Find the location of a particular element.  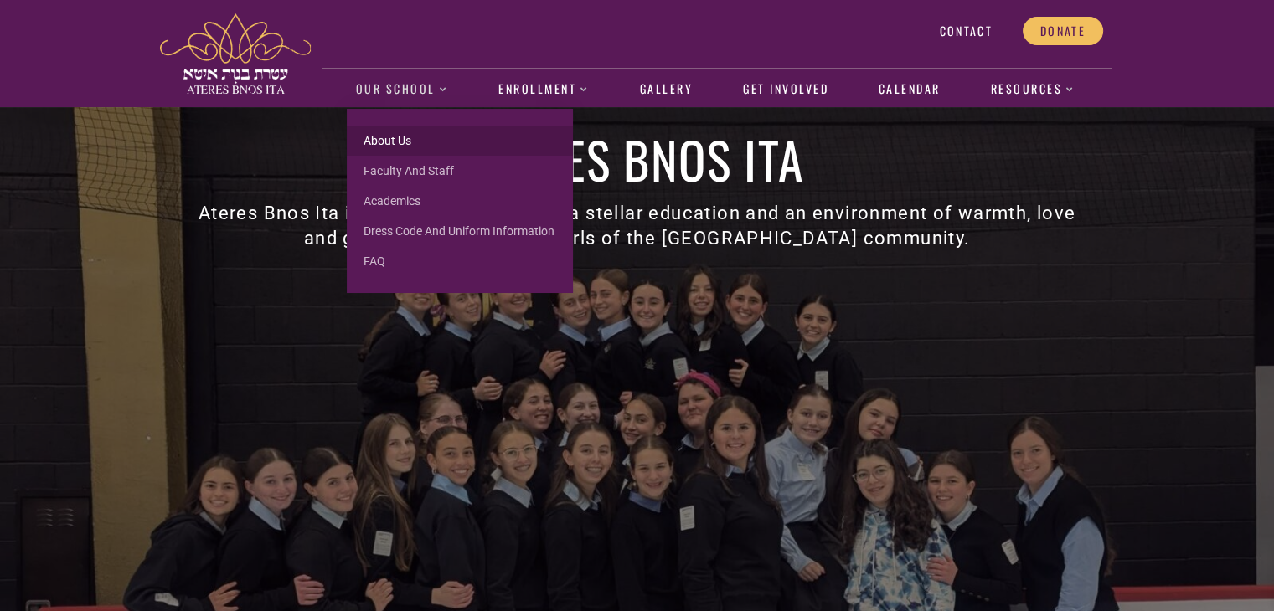

img: ateres is located at coordinates (235, 54).